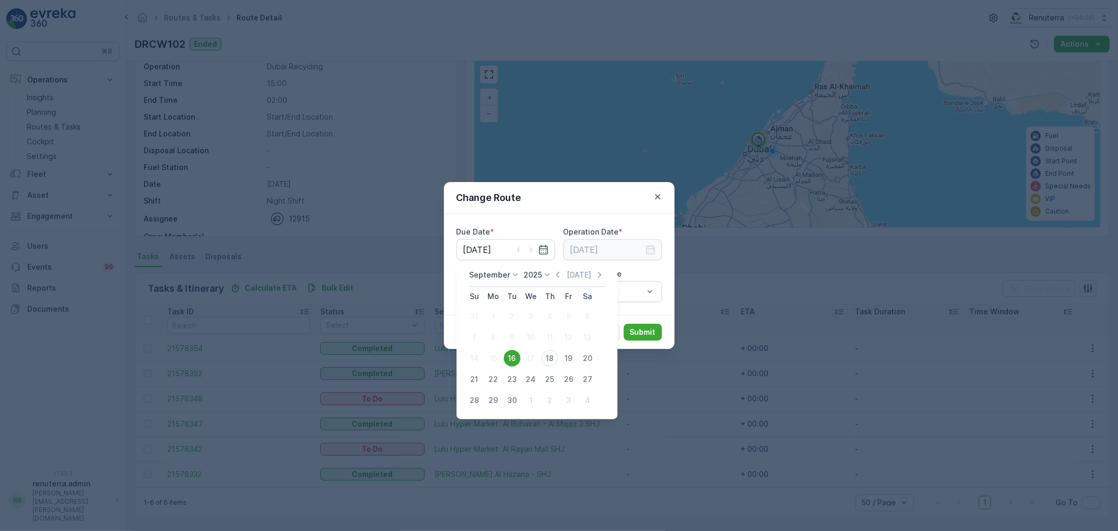  I want to click on div: 25, so click(550, 379).